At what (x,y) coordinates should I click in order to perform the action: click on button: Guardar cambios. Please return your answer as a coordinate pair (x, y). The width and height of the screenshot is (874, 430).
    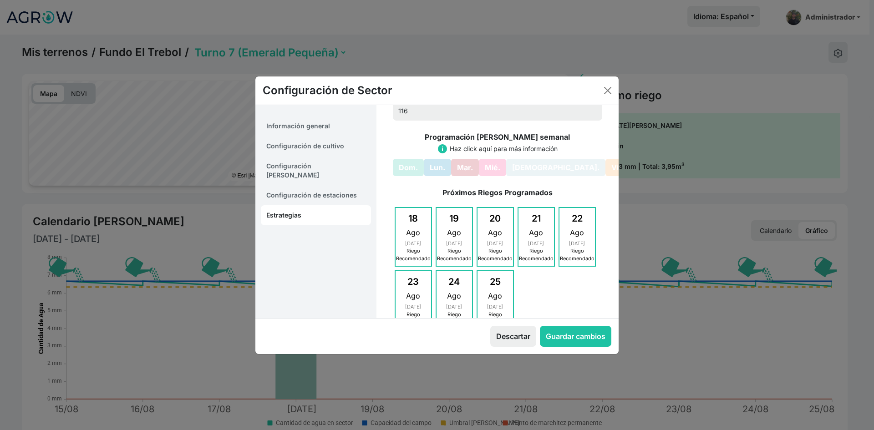
    Looking at the image, I should click on (576, 337).